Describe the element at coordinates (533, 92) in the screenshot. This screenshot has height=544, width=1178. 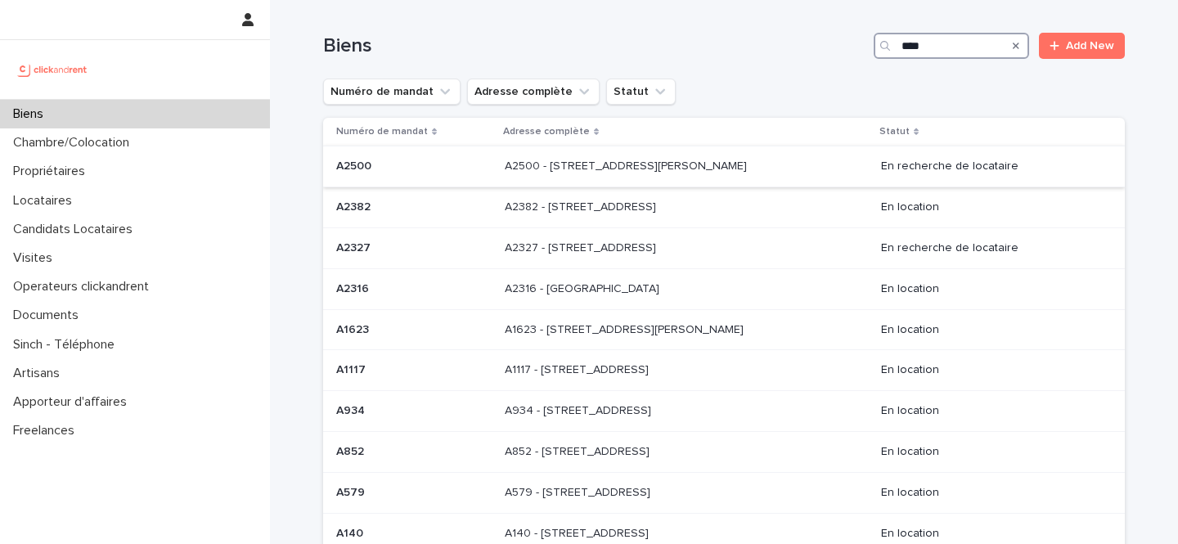
I see `button: Adresse complète` at that location.